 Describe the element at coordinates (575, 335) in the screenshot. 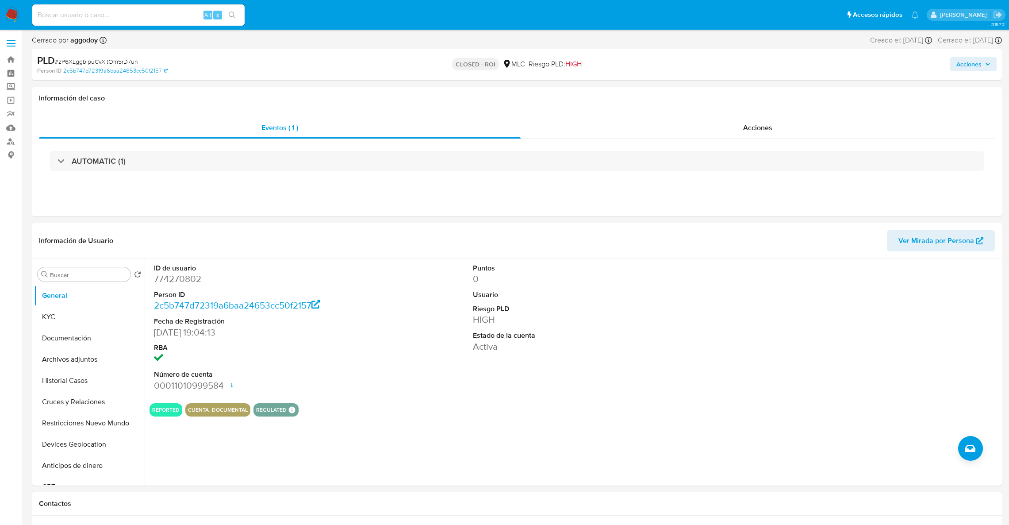

I see `dt: Estado de la cuenta` at that location.